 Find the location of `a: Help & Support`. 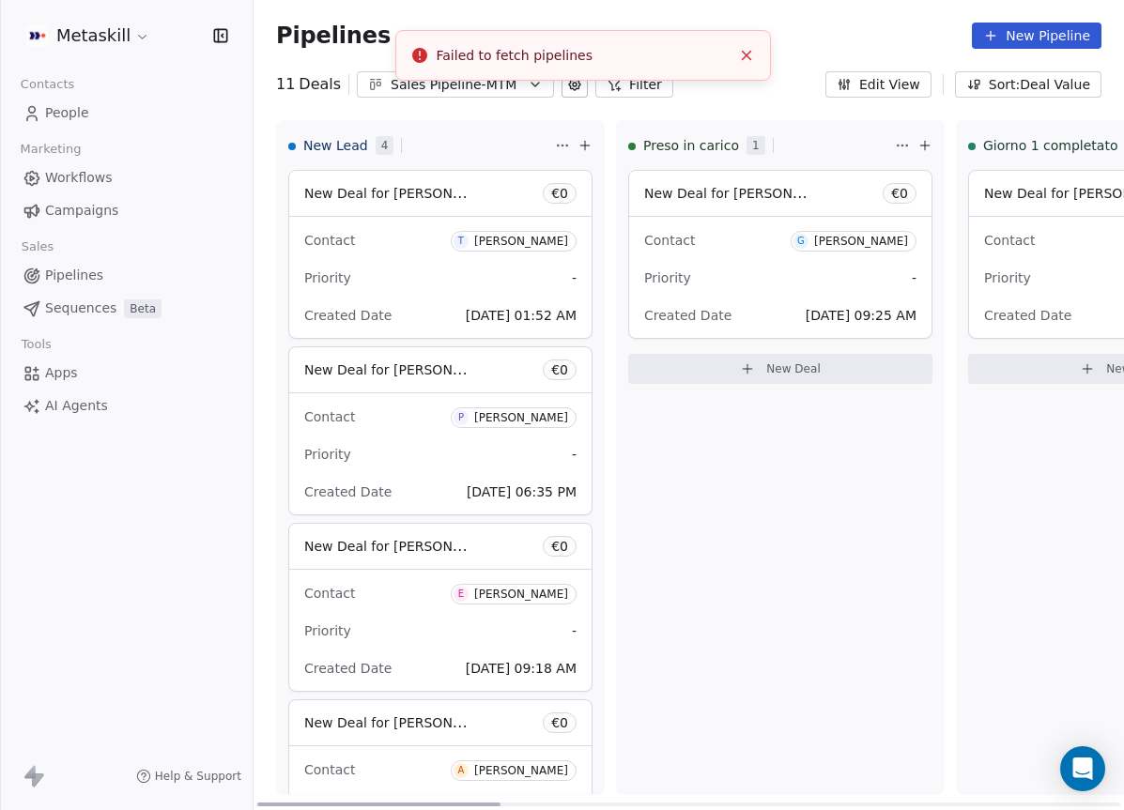

a: Help & Support is located at coordinates (189, 776).